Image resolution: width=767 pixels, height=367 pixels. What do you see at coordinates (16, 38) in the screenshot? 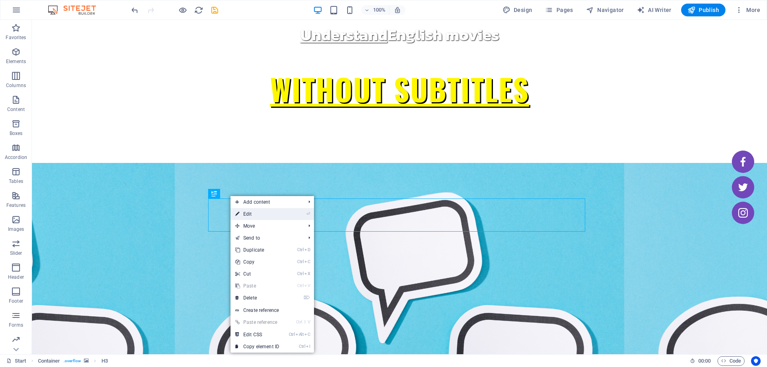
I see `p: Favorites` at bounding box center [16, 38].